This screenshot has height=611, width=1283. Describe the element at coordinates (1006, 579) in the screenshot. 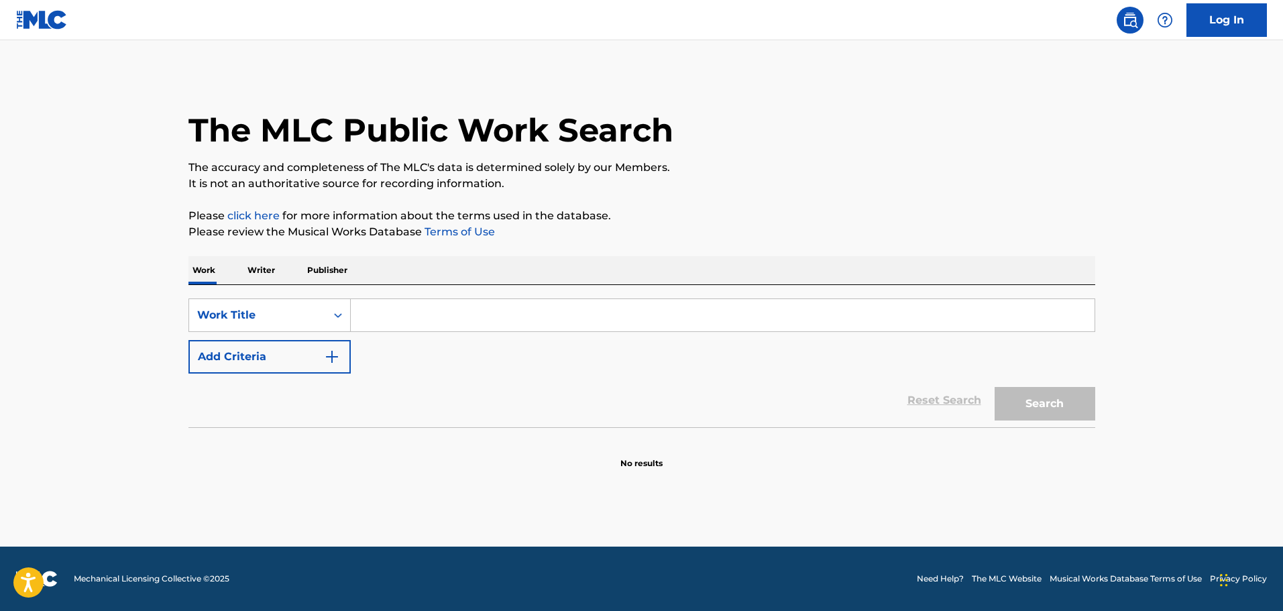

I see `a: The MLC Website` at that location.